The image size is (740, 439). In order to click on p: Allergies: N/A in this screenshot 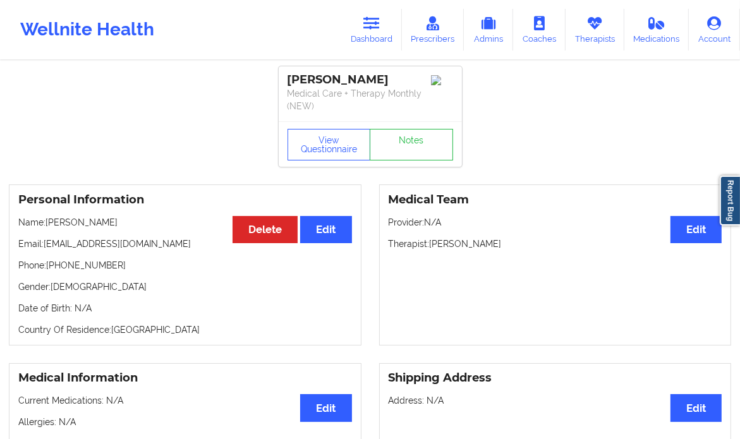, I will do `click(185, 422)`.